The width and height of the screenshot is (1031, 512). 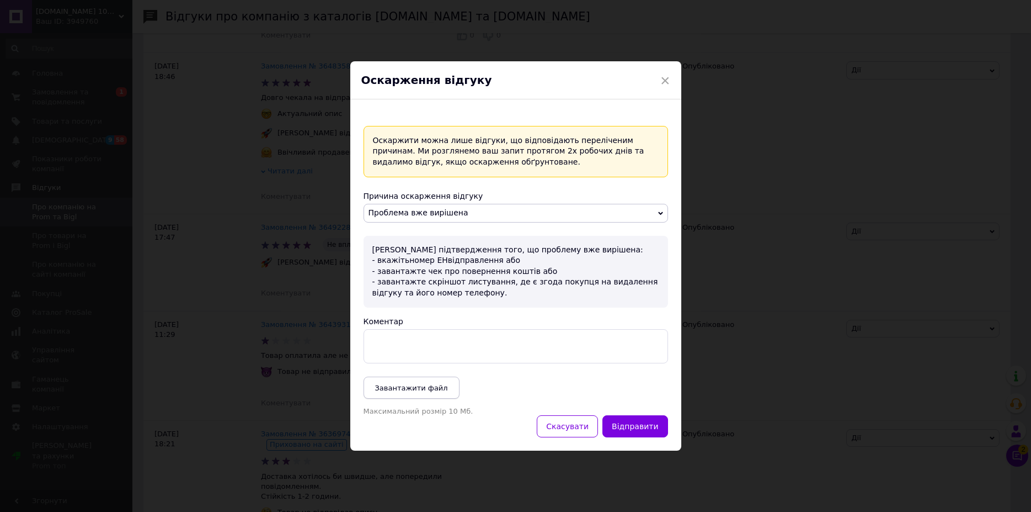 I want to click on button: Завантажити файл, so click(x=412, y=387).